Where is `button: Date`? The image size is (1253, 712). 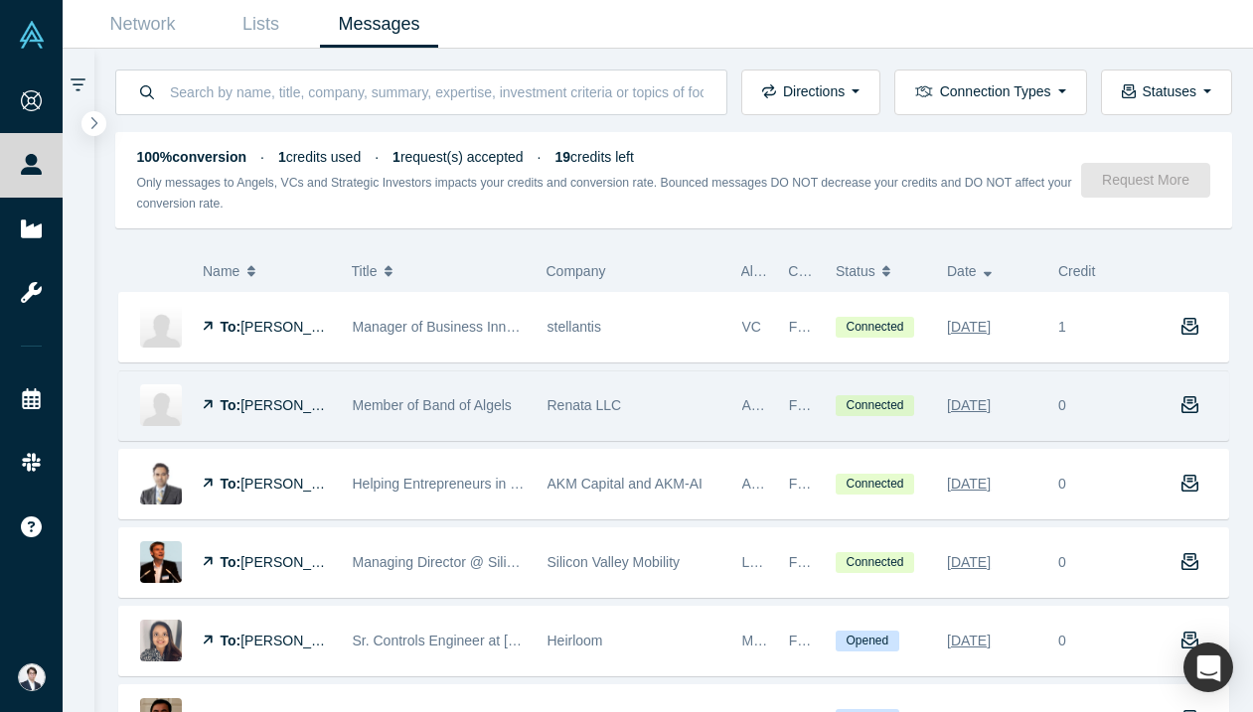 button: Date is located at coordinates (991, 271).